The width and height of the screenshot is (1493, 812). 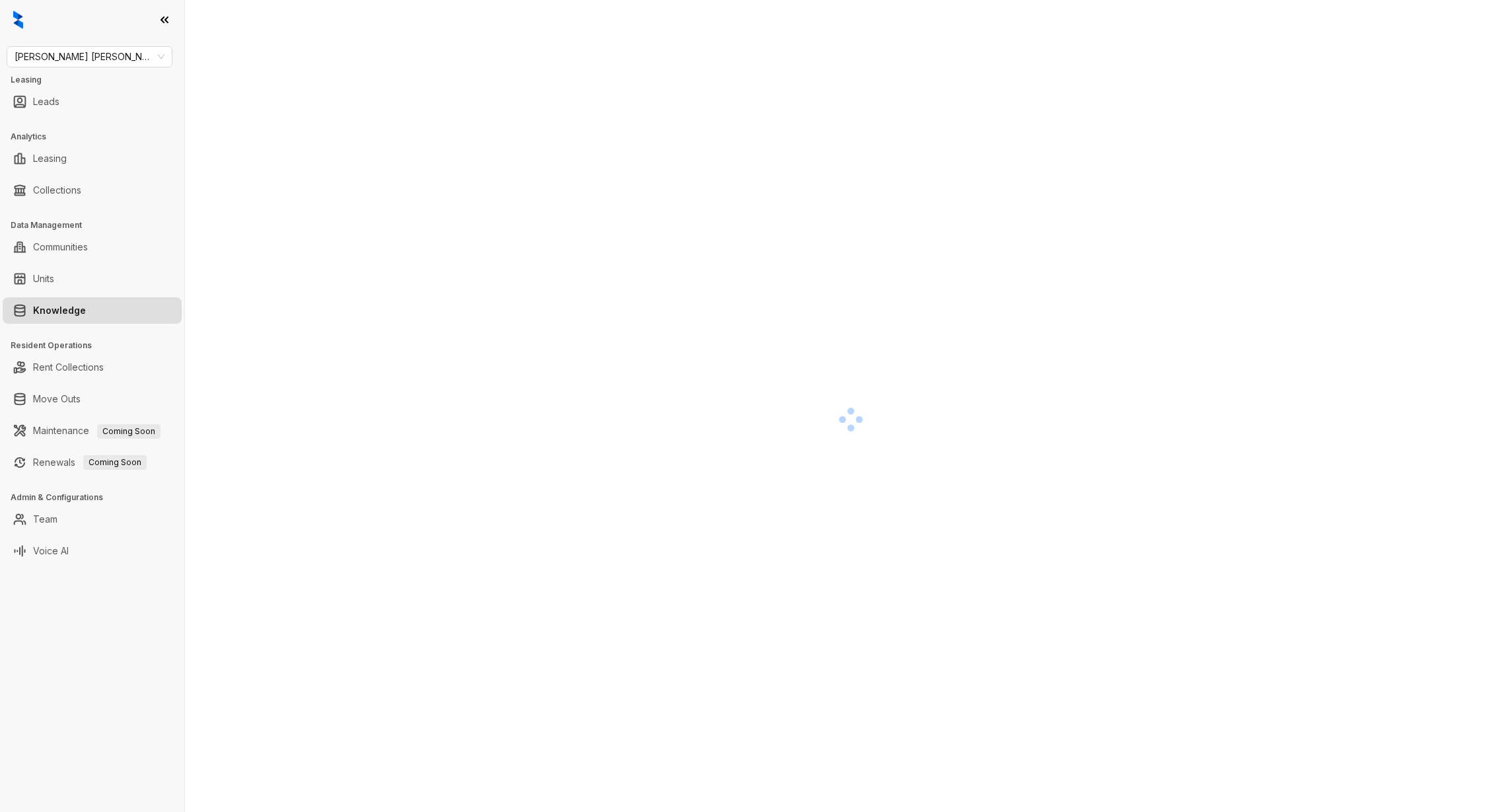 I want to click on a: Knowledge, so click(x=60, y=311).